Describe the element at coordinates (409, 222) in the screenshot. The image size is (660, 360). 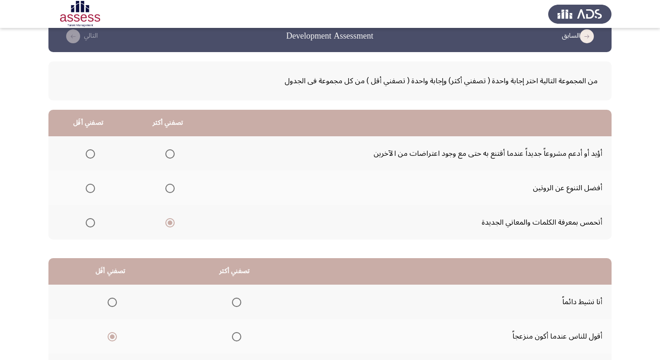
I see `td: أتحمس بمعرفة الكلمات والمعاني الجديدة` at that location.